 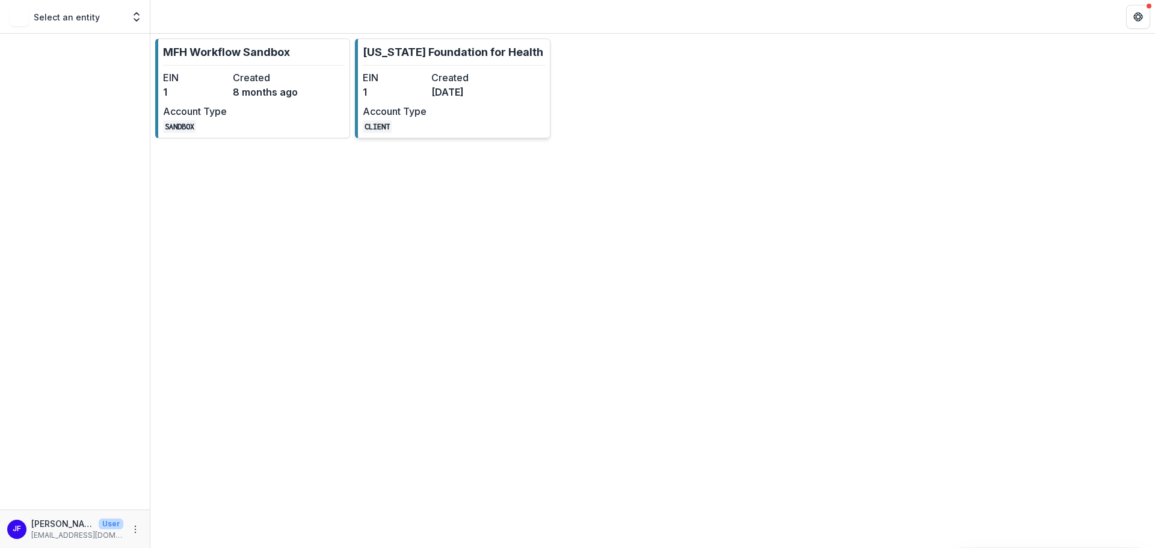 What do you see at coordinates (137, 17) in the screenshot?
I see `button: Open entity switcher` at bounding box center [137, 17].